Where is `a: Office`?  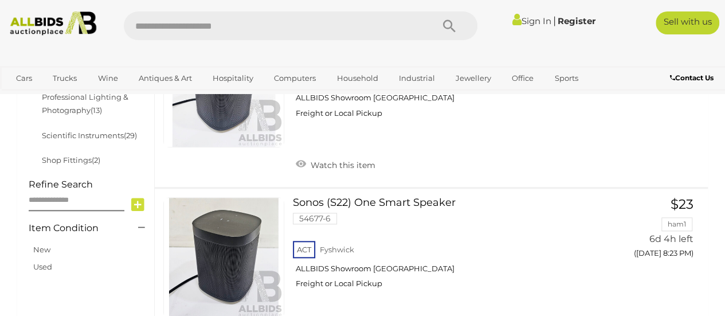 a: Office is located at coordinates (522, 78).